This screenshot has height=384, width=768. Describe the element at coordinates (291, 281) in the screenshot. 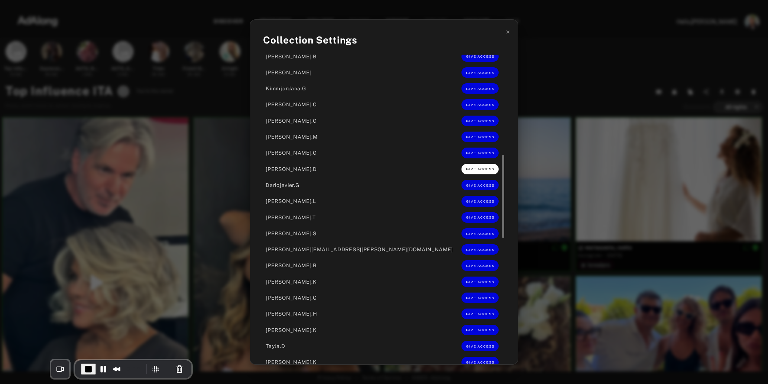

I see `div: Hugo.K` at that location.